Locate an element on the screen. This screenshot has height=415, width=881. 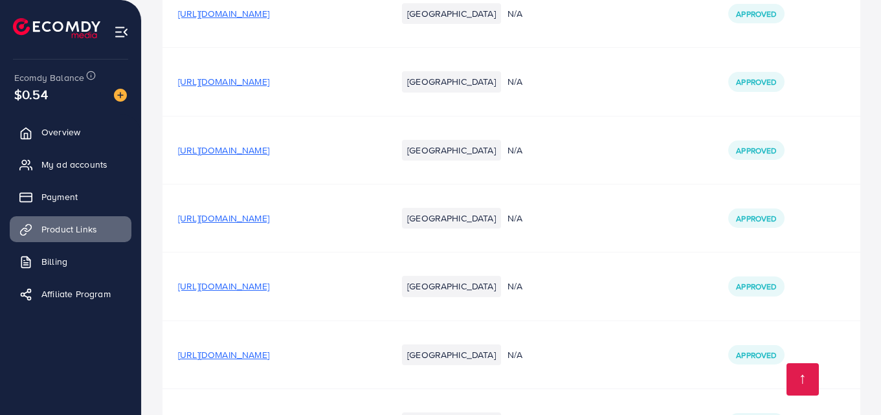
span: Affiliate Program is located at coordinates (76, 294).